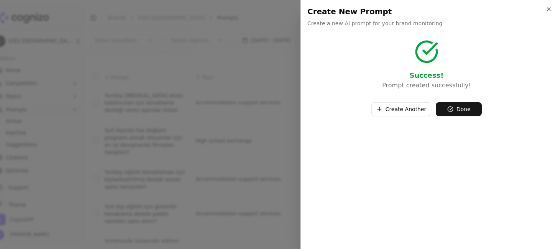 Image resolution: width=558 pixels, height=249 pixels. Describe the element at coordinates (459, 109) in the screenshot. I see `button: Done` at that location.